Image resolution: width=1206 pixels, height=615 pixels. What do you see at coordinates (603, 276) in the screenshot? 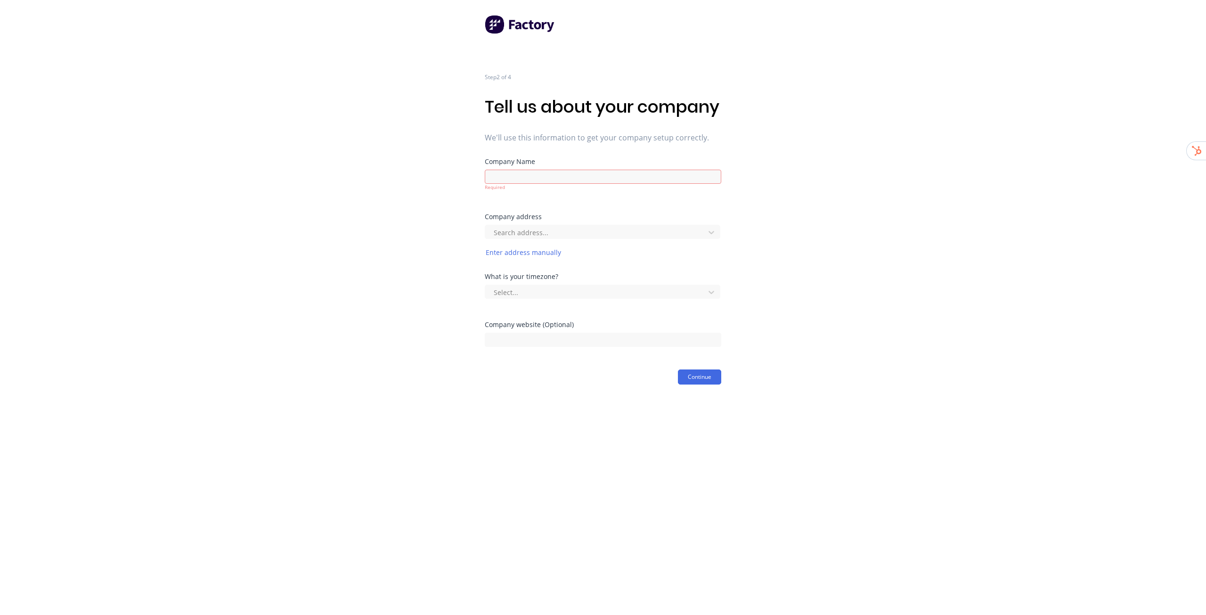
I see `div: What is your timezone?` at bounding box center [603, 276].